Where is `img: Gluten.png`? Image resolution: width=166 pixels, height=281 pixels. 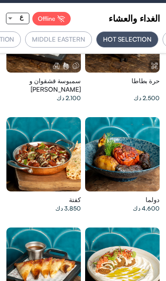 img: Gluten.png is located at coordinates (66, 66).